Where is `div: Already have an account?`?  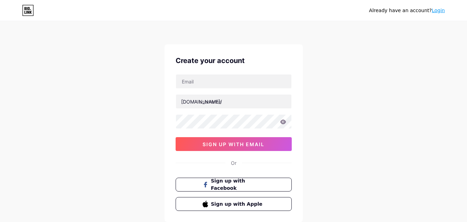
div: Already have an account? is located at coordinates (407, 10).